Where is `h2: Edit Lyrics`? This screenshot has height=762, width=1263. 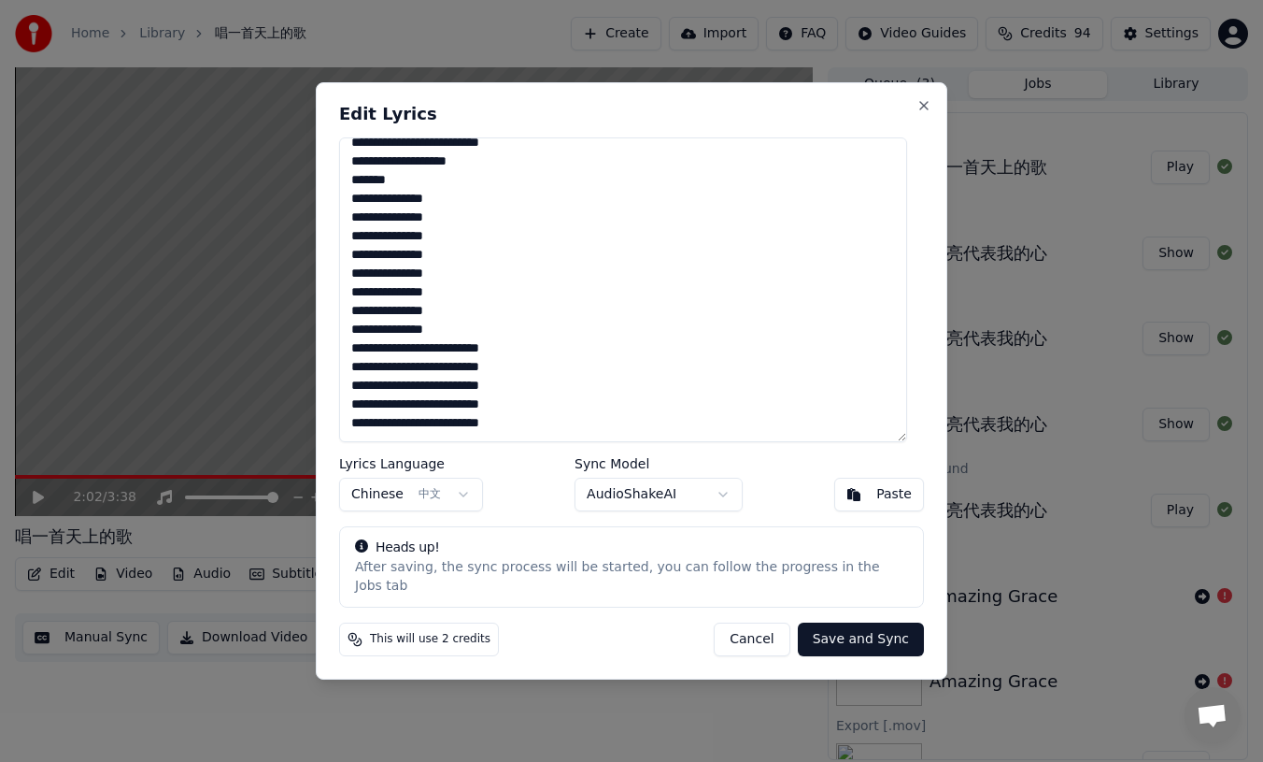
h2: Edit Lyrics is located at coordinates (632, 114).